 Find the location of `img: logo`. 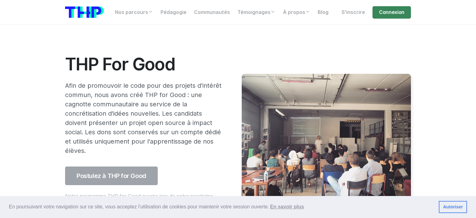

img: logo is located at coordinates (84, 12).